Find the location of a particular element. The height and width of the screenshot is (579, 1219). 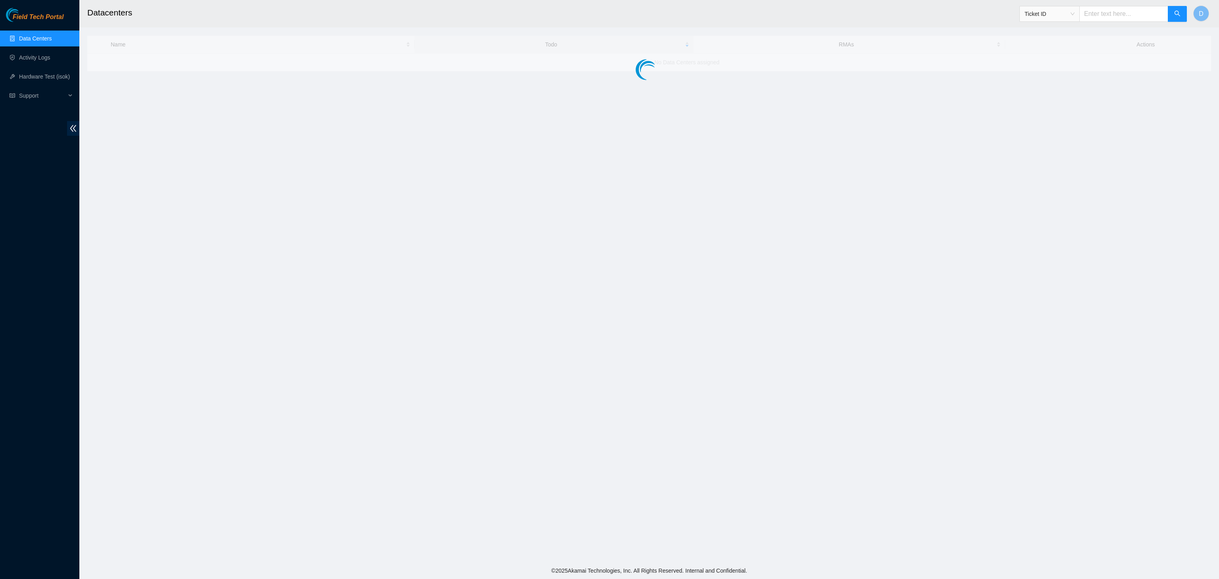

button: search is located at coordinates (1178, 14).